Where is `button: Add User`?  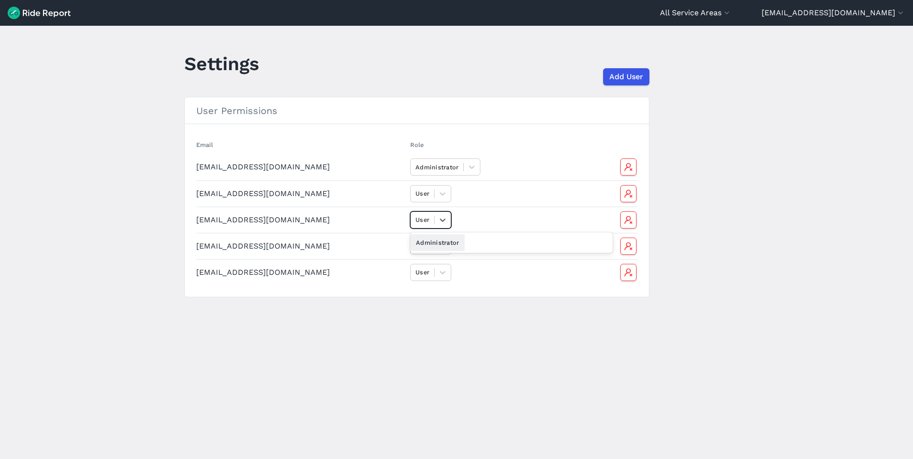
button: Add User is located at coordinates (626, 77).